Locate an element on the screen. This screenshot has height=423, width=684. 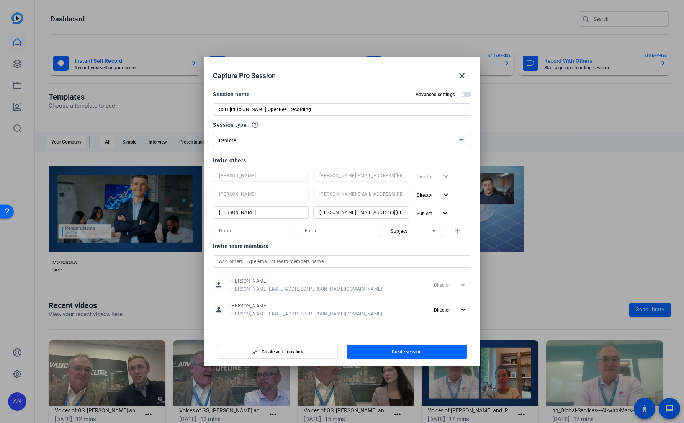
mat-icon: close is located at coordinates (462, 76).